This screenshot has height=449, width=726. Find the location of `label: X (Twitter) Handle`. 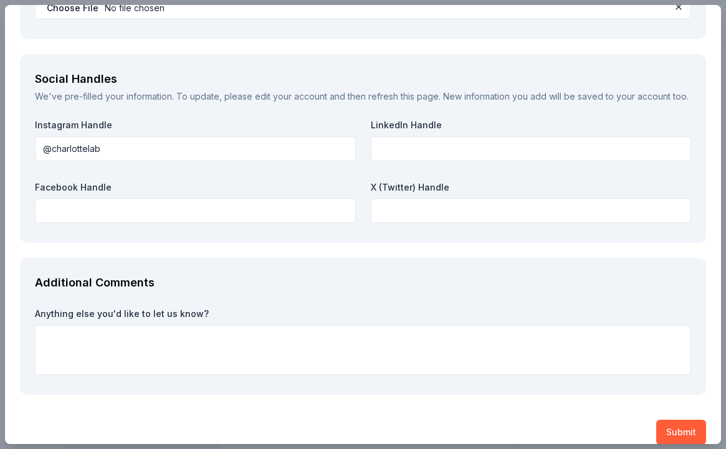

label: X (Twitter) Handle is located at coordinates (531, 187).